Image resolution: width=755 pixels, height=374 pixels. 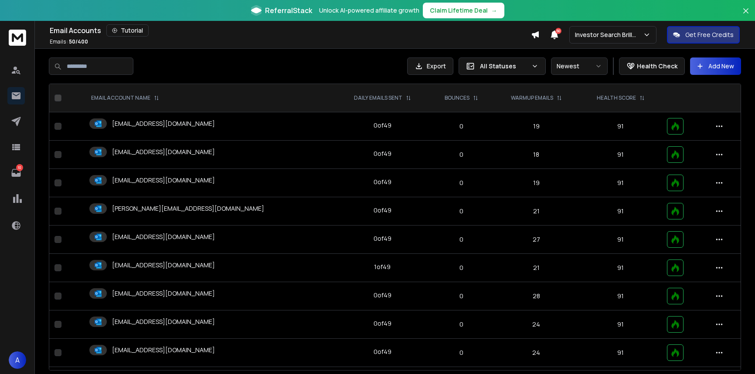 I want to click on a: 10, so click(x=16, y=173).